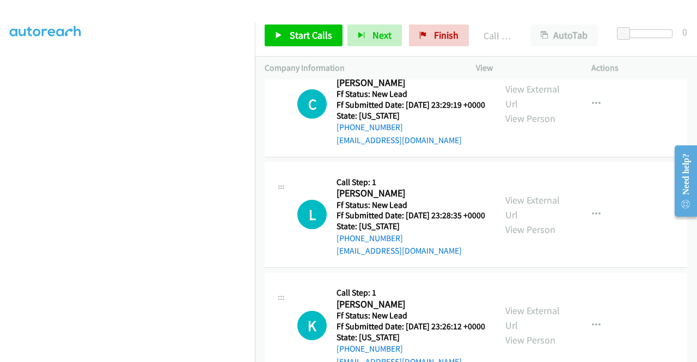 The width and height of the screenshot is (697, 362). I want to click on h1: K, so click(312, 326).